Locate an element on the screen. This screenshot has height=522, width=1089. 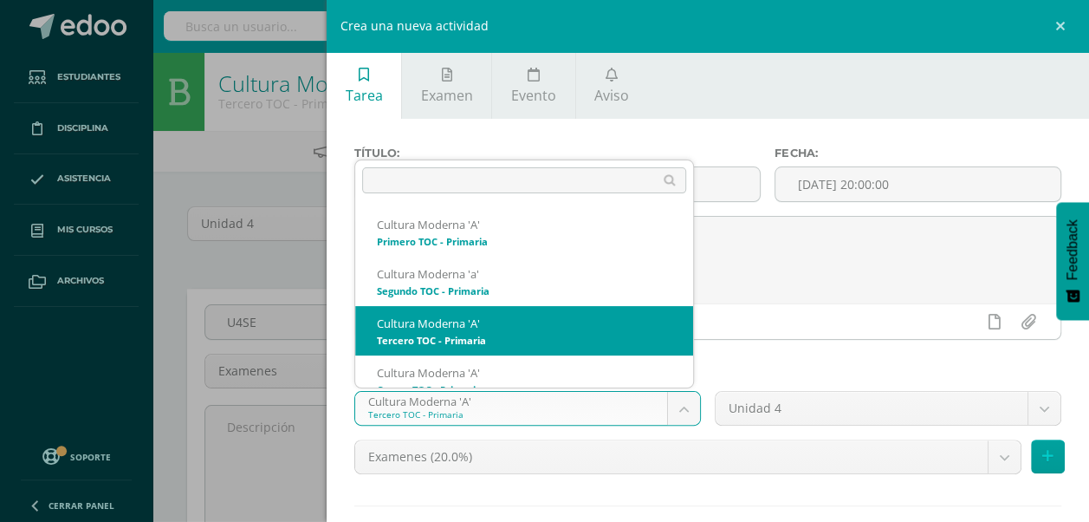
div: Tercero TOC - Primaria is located at coordinates (524, 340).